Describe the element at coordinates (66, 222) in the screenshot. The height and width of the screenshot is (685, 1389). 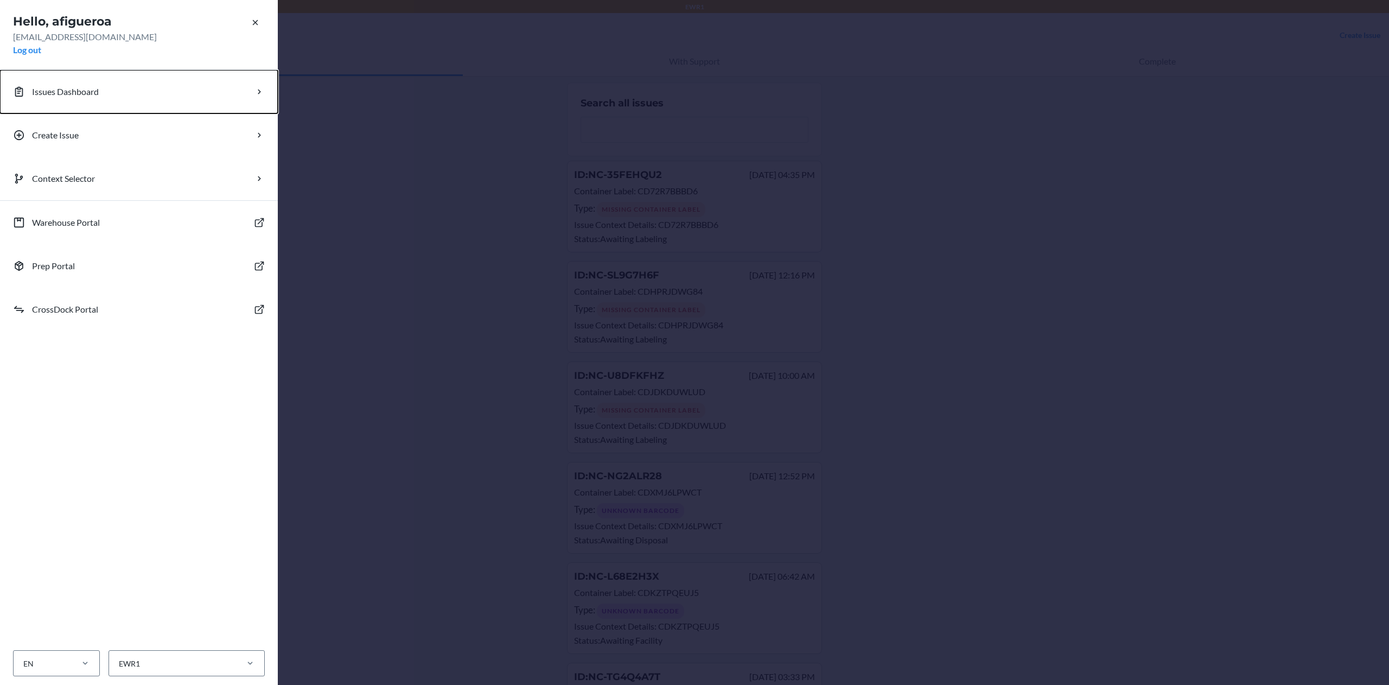
I see `p: Warehouse Portal` at that location.